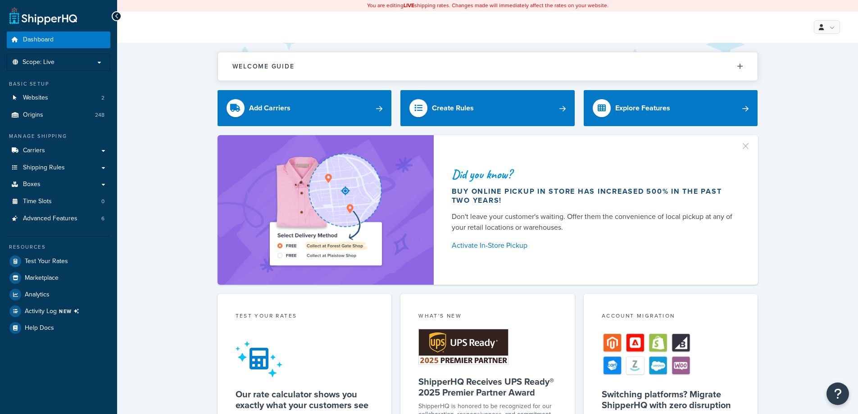  Describe the element at coordinates (38, 40) in the screenshot. I see `span: Dashboard` at that location.